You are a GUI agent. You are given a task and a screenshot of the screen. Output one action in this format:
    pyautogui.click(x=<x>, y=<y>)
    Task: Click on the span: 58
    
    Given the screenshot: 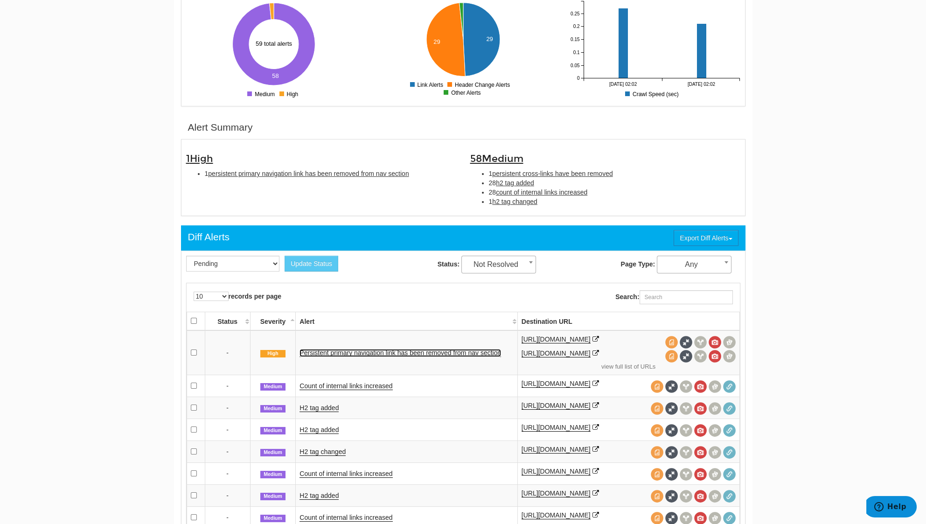 What is the action you would take?
    pyautogui.click(x=497, y=159)
    